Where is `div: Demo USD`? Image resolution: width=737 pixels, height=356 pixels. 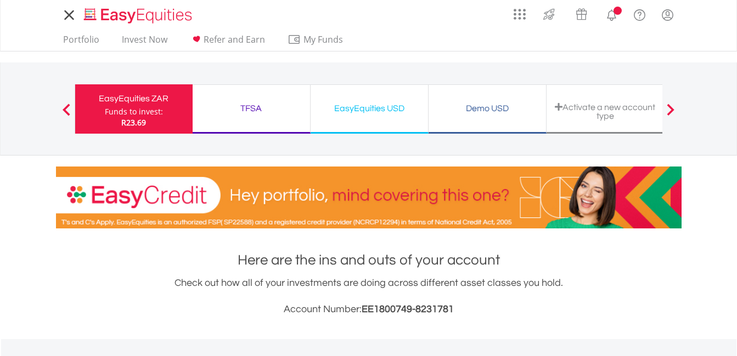 div: Demo USD is located at coordinates (487, 109).